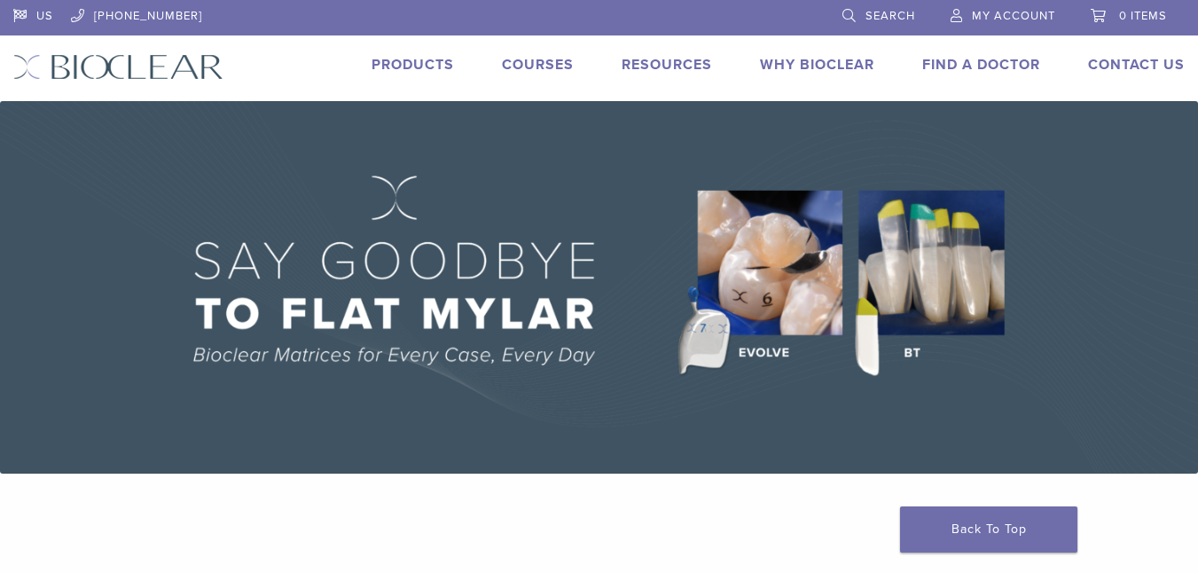  Describe the element at coordinates (1136, 65) in the screenshot. I see `a: Contact Us` at that location.